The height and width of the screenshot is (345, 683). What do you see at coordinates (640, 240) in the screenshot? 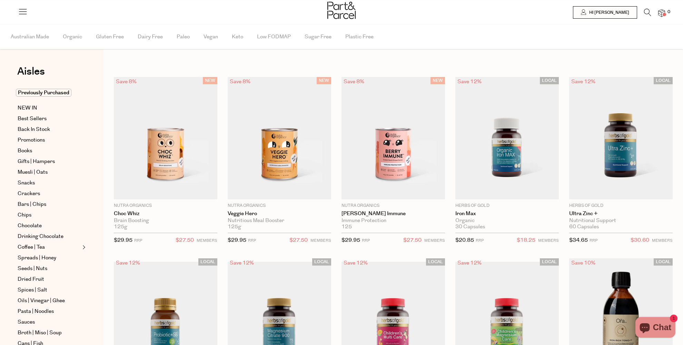
I see `span: $30.60` at bounding box center [640, 240].